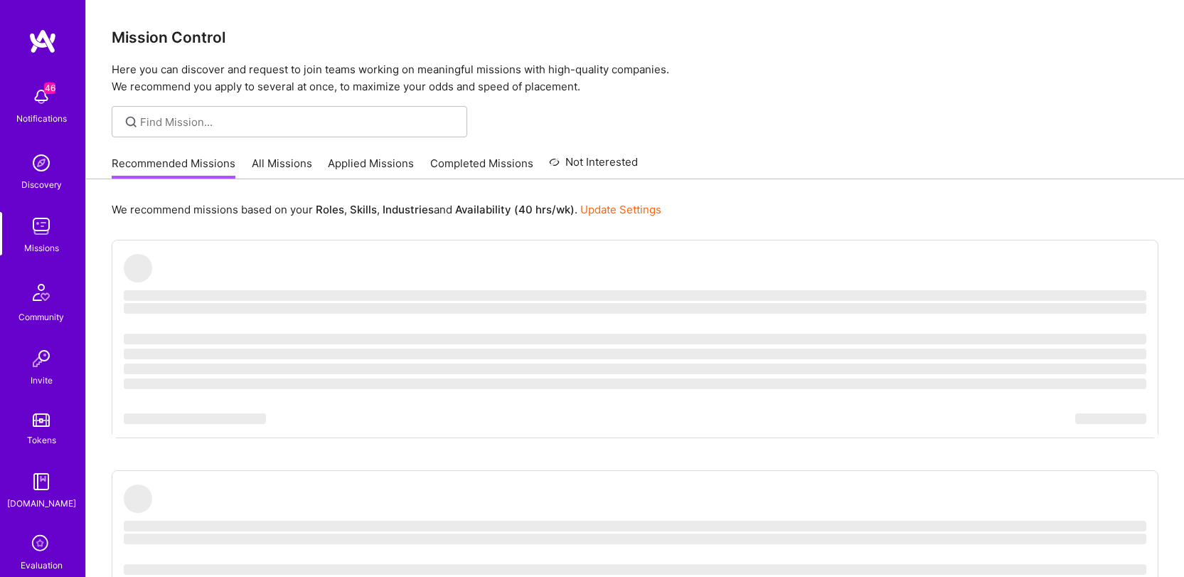 Image resolution: width=1184 pixels, height=577 pixels. Describe the element at coordinates (364, 209) in the screenshot. I see `b: Skills` at that location.